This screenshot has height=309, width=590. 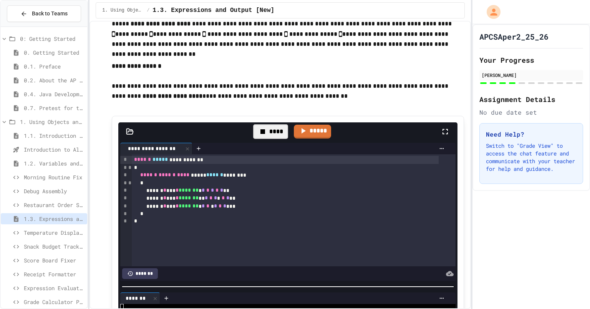 What do you see at coordinates (54, 66) in the screenshot?
I see `span: 0.1. Preface` at bounding box center [54, 66].